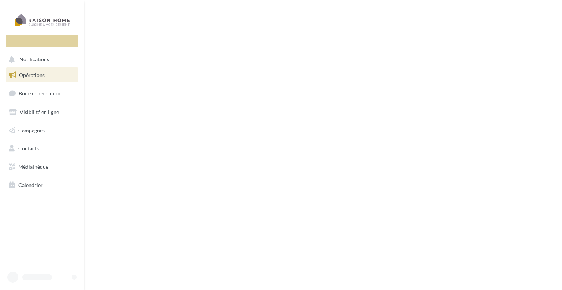  What do you see at coordinates (33, 166) in the screenshot?
I see `span: Médiathèque` at bounding box center [33, 166].